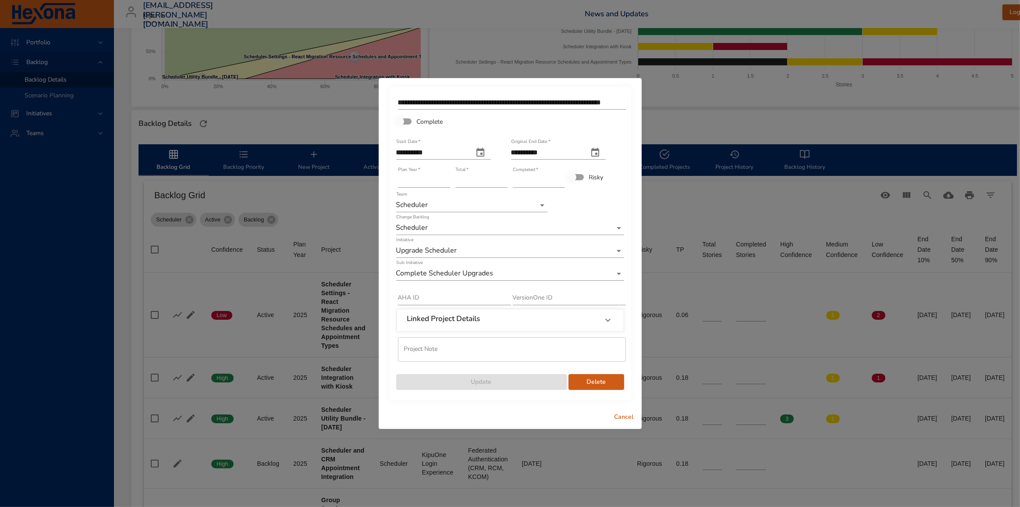 This screenshot has width=1020, height=507. I want to click on span: Risky, so click(596, 177).